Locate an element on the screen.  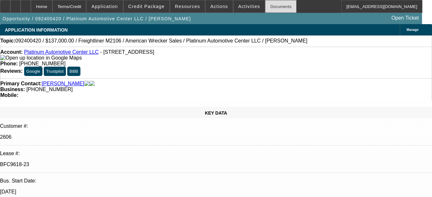
button: Google is located at coordinates (33, 71).